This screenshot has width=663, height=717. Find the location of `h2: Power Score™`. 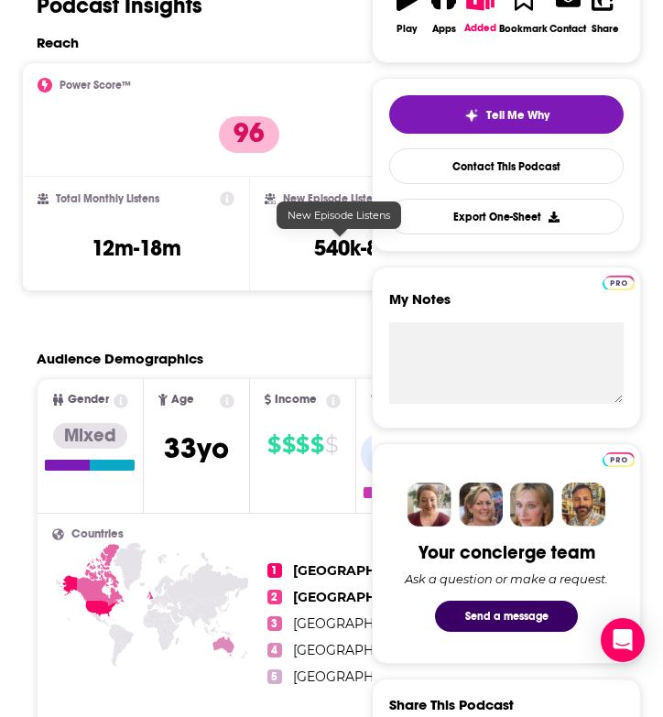

h2: Power Score™ is located at coordinates (95, 85).